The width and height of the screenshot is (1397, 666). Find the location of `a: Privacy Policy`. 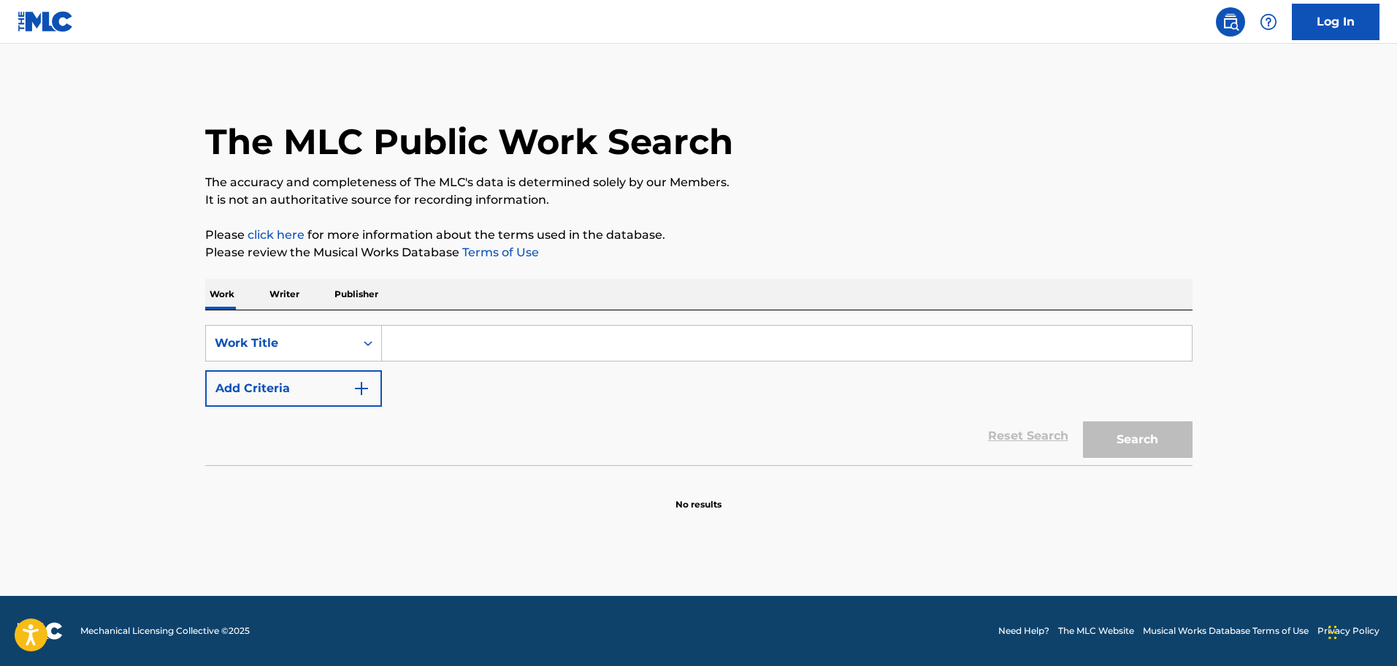

a: Privacy Policy is located at coordinates (1349, 631).